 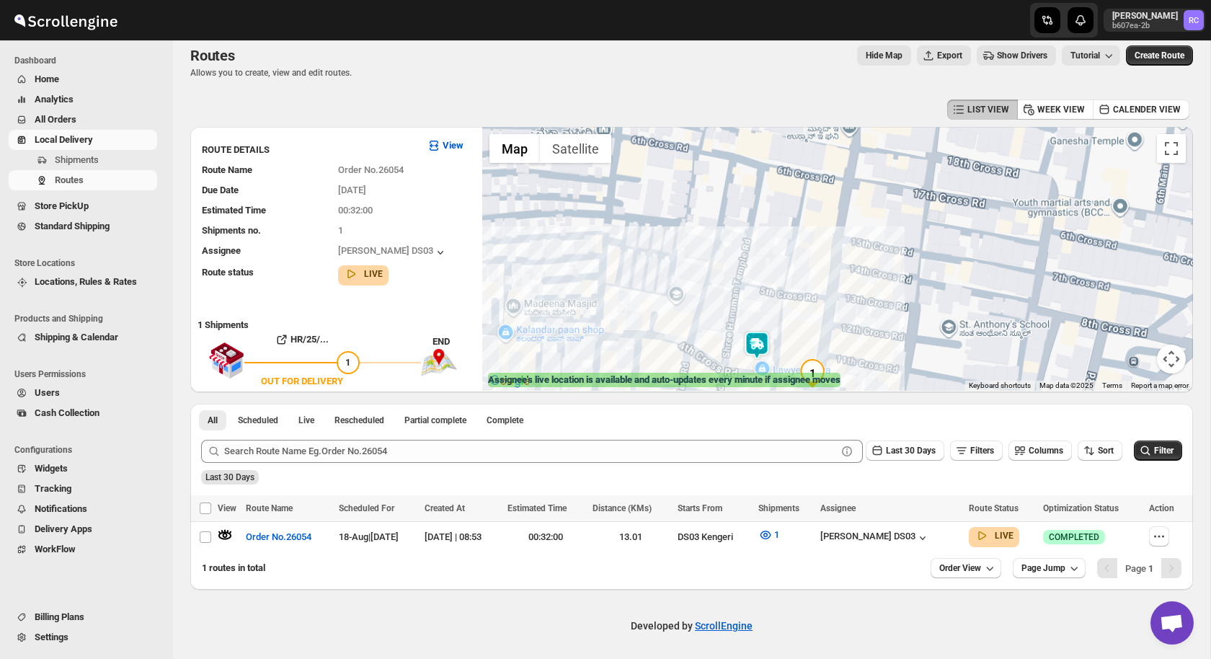 What do you see at coordinates (960, 568) in the screenshot?
I see `span: Order View` at bounding box center [960, 568].